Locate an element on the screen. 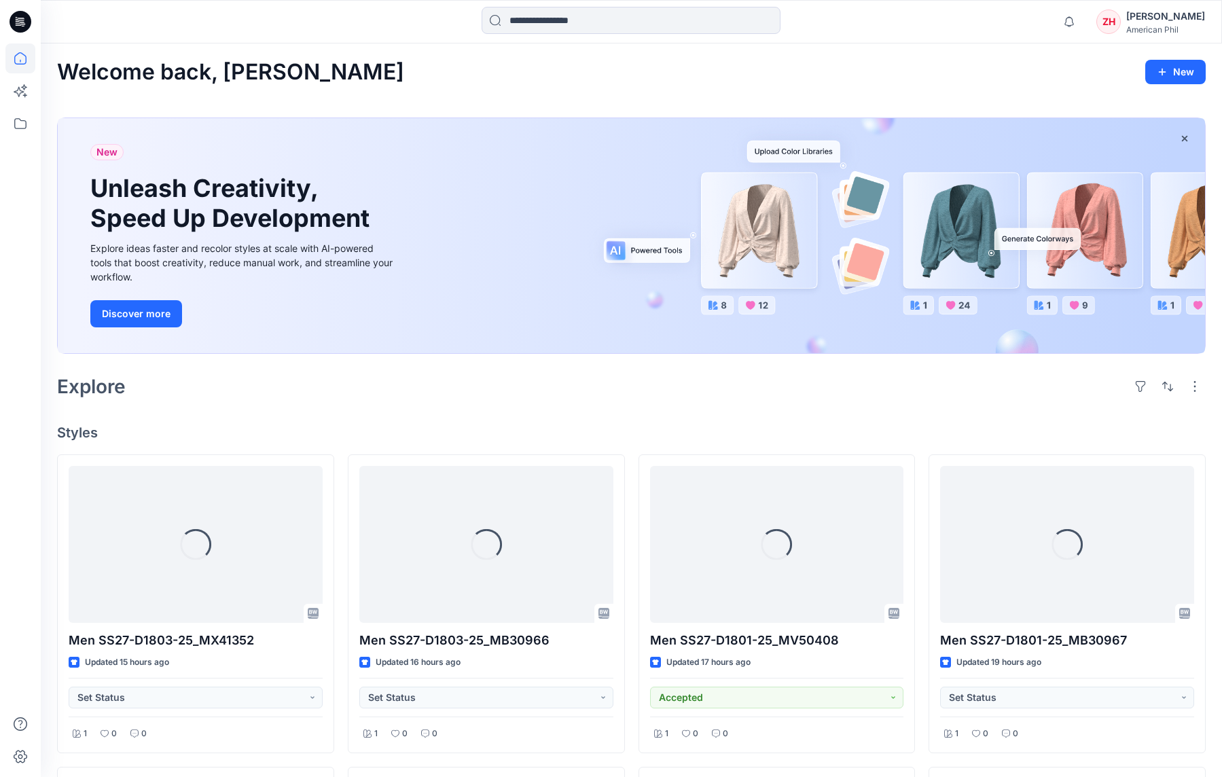 The height and width of the screenshot is (777, 1222). a: Discover more is located at coordinates (243, 314).